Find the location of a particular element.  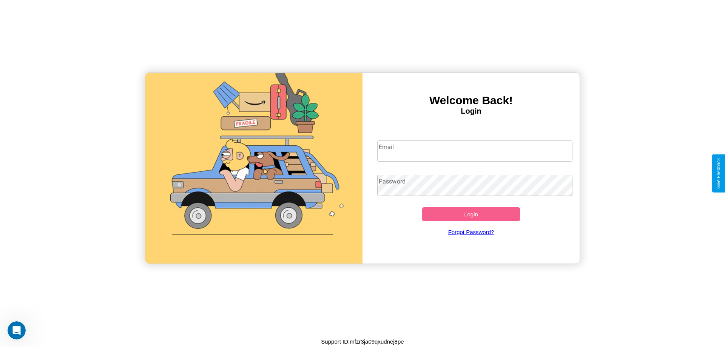

p: Support ID: mfzr3ja09qxudnej8pe is located at coordinates (362, 341).